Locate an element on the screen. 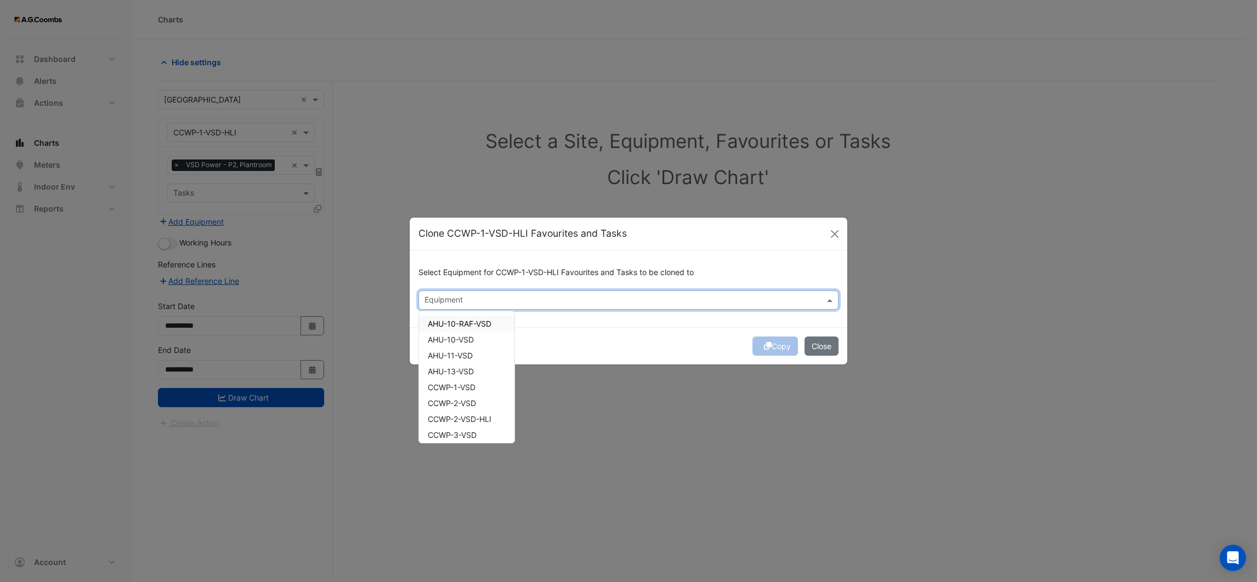 The width and height of the screenshot is (1257, 582). span: AHU-13-VSD is located at coordinates (451, 371).